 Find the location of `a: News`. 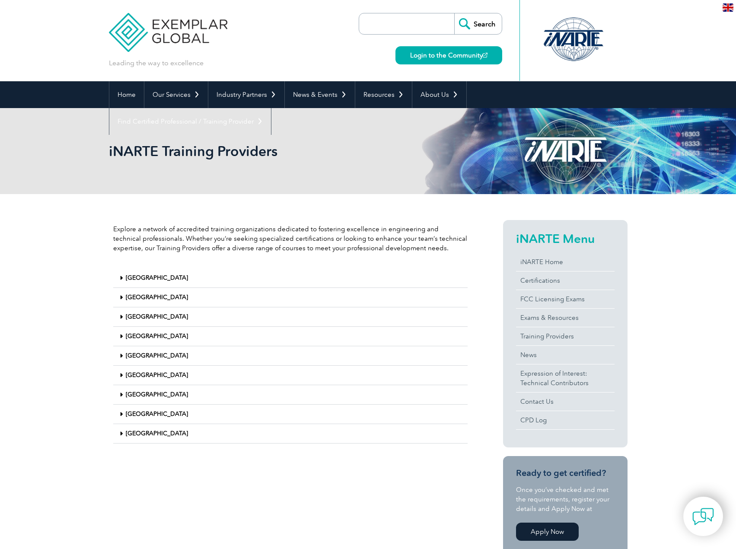

a: News is located at coordinates (566, 355).